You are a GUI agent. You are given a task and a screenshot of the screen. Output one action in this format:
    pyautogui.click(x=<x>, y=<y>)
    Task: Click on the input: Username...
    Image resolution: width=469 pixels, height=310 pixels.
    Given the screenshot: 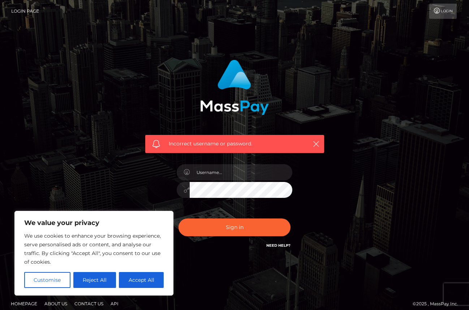 What is the action you would take?
    pyautogui.click(x=241, y=172)
    